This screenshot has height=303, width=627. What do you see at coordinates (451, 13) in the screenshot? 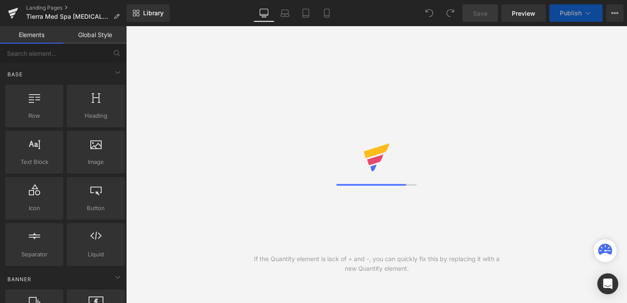
I see `button: Redo` at bounding box center [451, 13].